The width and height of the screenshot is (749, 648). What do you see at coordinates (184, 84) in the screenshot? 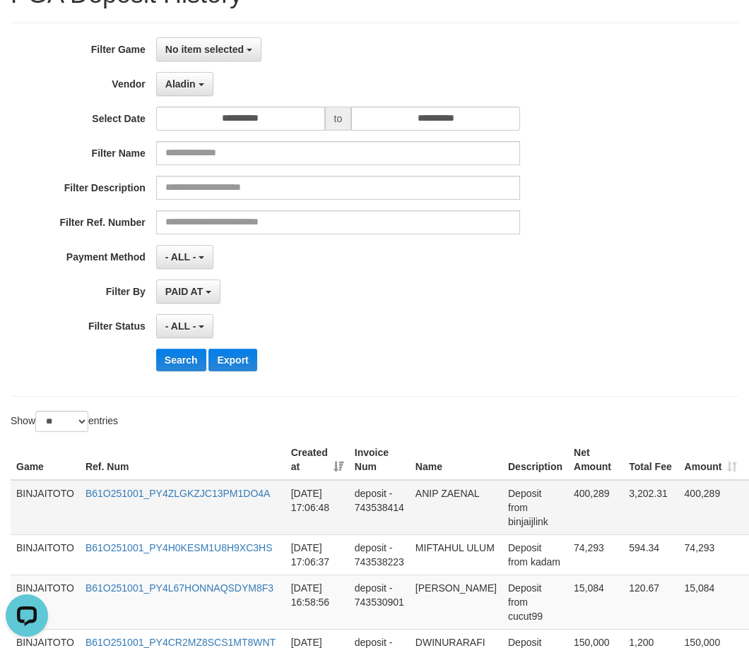
I see `button: Aladin` at bounding box center [184, 84].